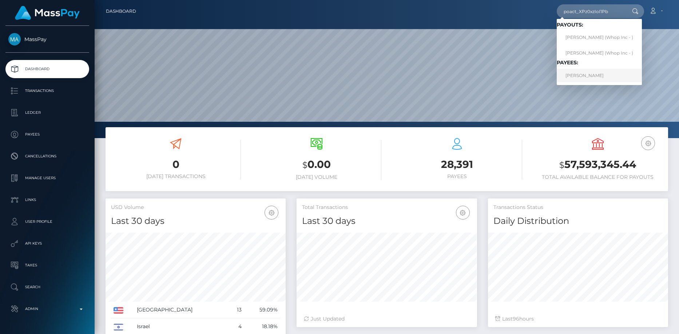 This screenshot has width=679, height=334. Describe the element at coordinates (47, 222) in the screenshot. I see `a: User Profile` at that location.